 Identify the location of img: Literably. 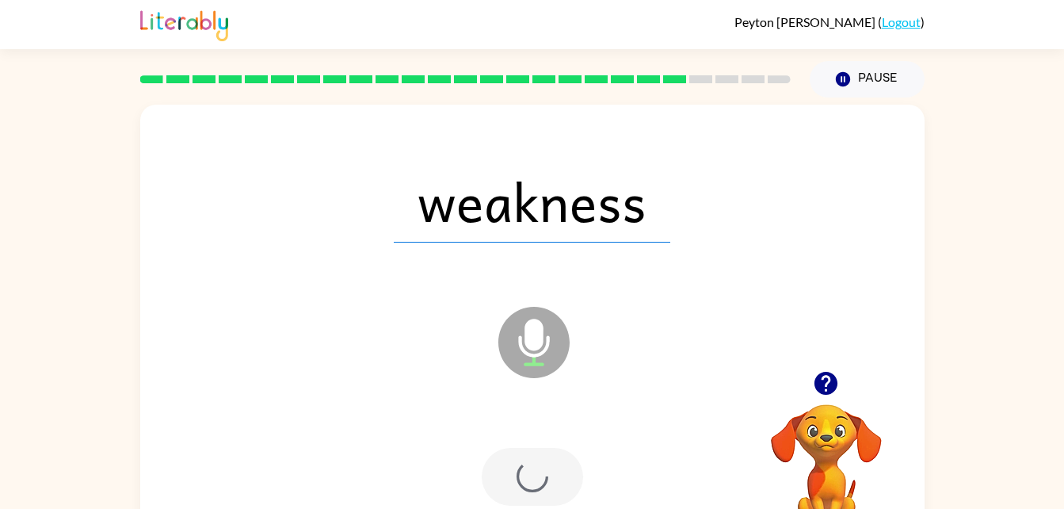
(184, 24).